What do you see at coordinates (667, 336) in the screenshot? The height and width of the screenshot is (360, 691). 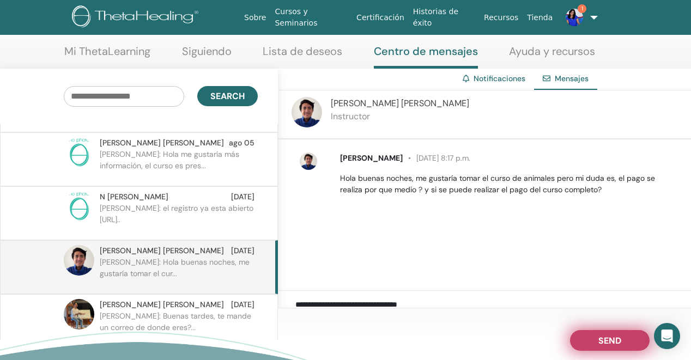 I see `div: Open Intercom Messenger` at bounding box center [667, 336].